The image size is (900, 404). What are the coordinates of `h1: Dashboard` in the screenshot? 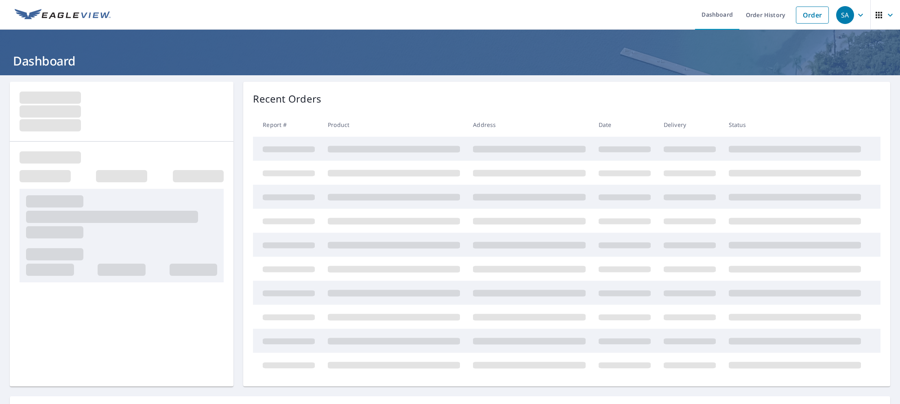 It's located at (450, 61).